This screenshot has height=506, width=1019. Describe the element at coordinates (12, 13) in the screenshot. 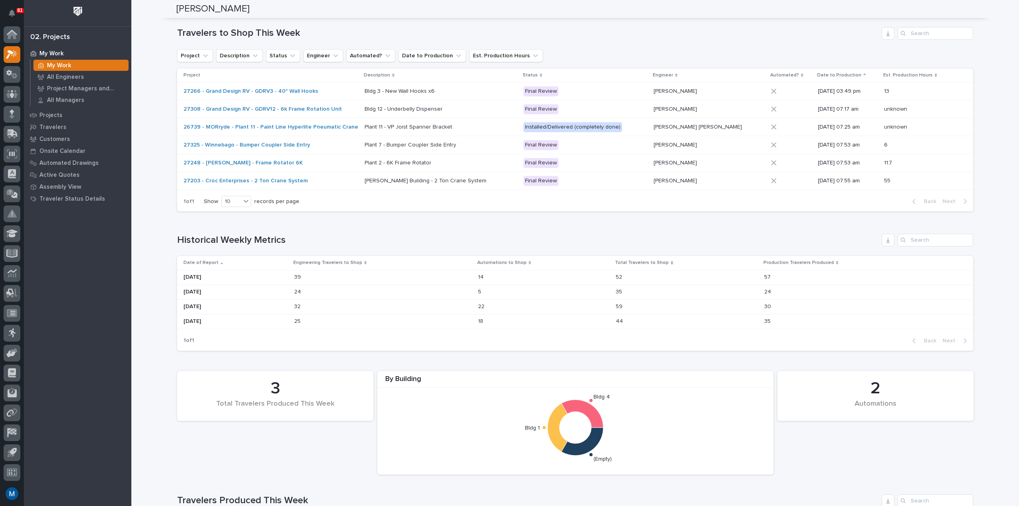

I see `button: Notifications` at that location.